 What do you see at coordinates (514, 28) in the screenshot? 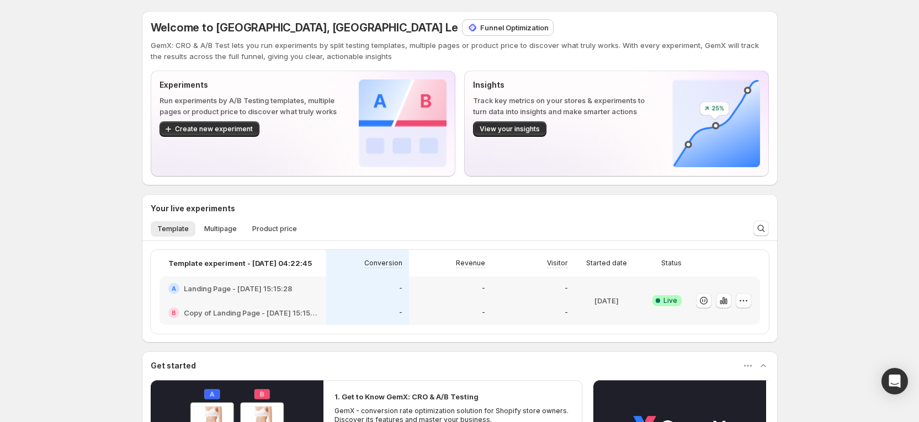
I see `p: Funnel Optimization` at bounding box center [514, 28].